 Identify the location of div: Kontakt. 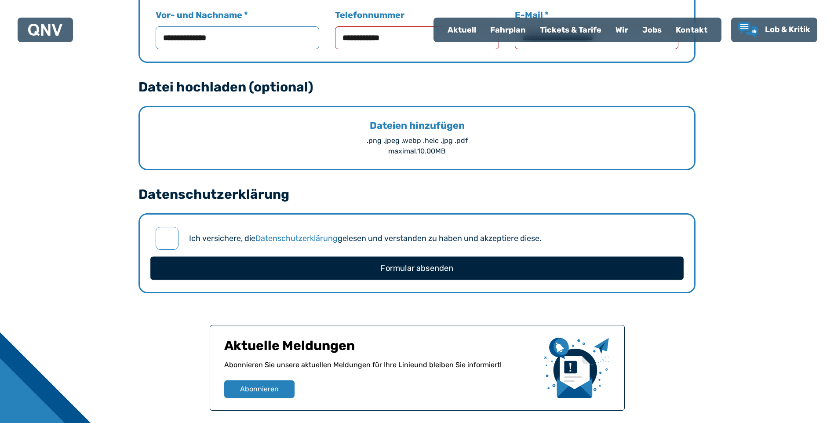
(692, 30).